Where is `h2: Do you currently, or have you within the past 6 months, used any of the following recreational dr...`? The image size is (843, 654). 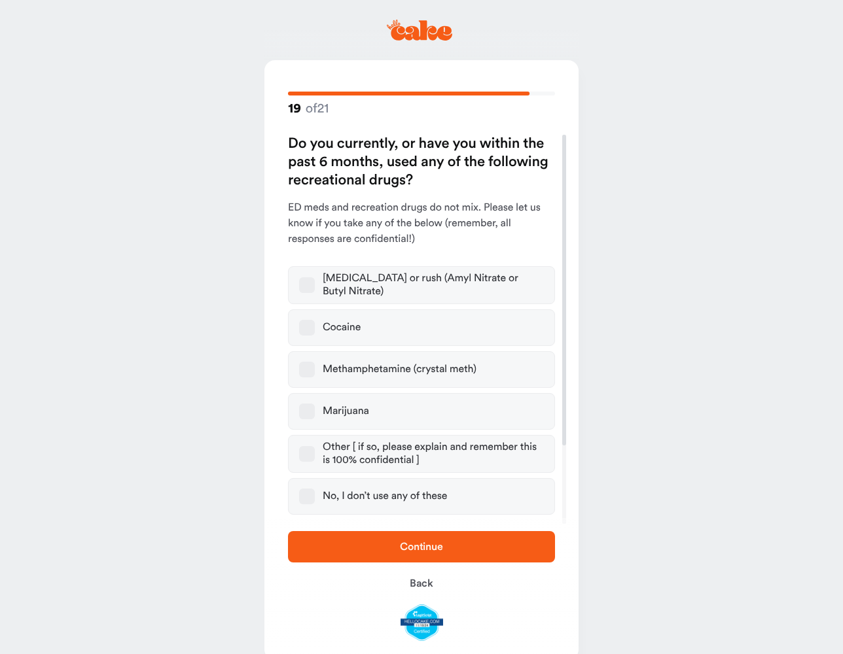
h2: Do you currently, or have you within the past 6 months, used any of the following recreational dr... is located at coordinates (421, 162).